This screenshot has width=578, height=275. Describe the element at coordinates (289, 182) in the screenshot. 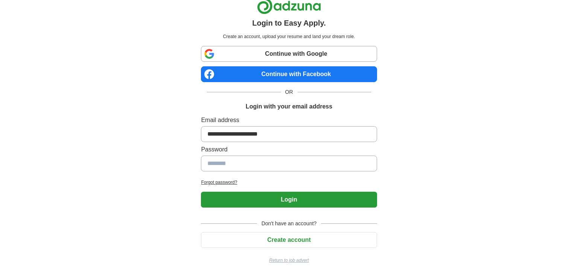

I see `h2: Forgot password?` at that location.